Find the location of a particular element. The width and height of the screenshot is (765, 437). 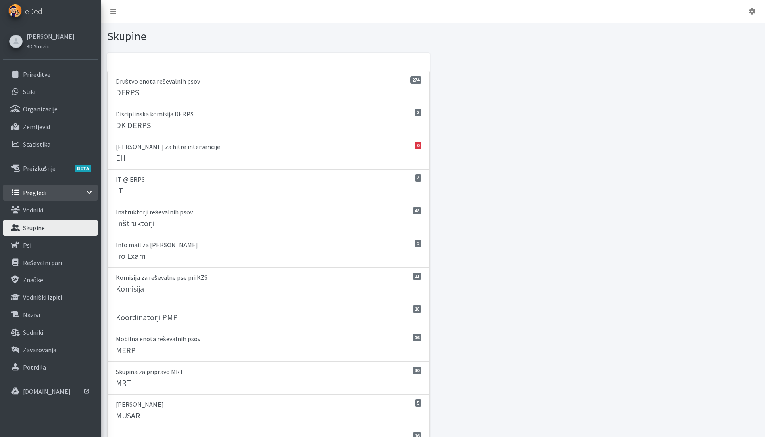

p: Nazivi is located at coordinates (31, 314).